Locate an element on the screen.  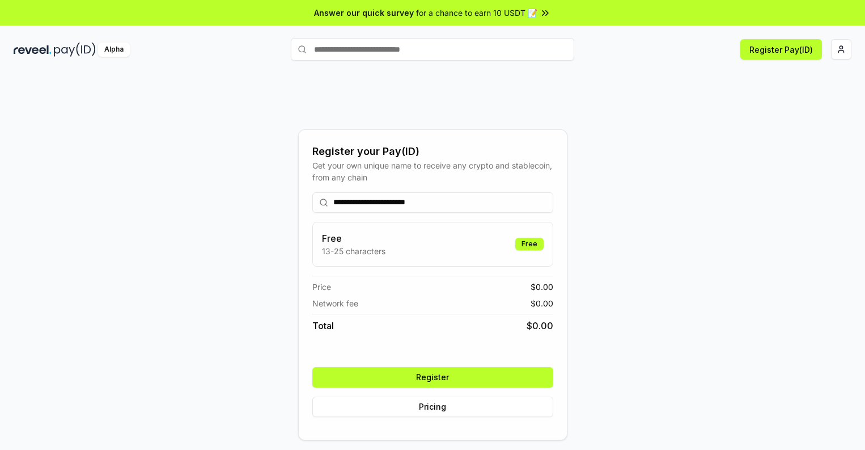
p: 13-25 characters is located at coordinates (354, 251).